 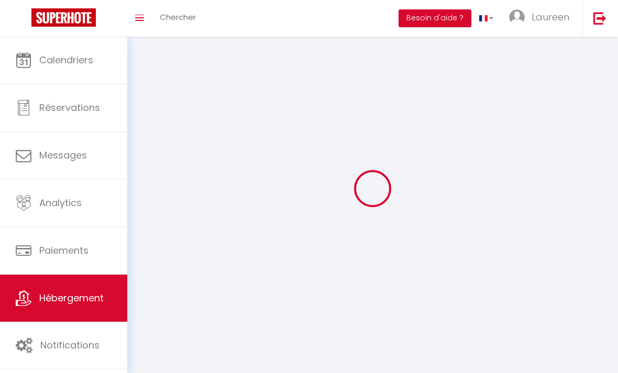 I want to click on span: Laureen, so click(x=550, y=17).